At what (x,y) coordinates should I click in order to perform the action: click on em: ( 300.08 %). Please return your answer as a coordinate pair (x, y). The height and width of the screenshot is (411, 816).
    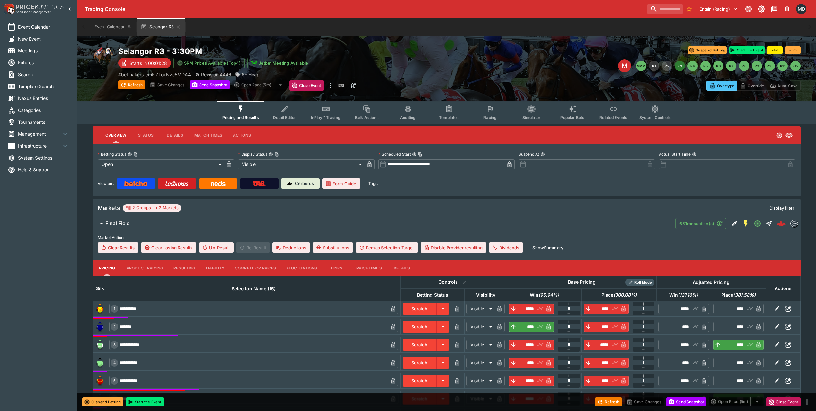
    Looking at the image, I should click on (625, 295).